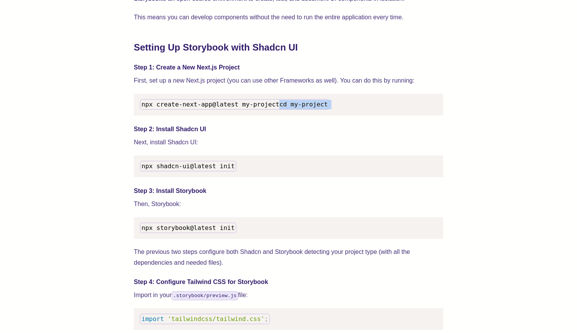  What do you see at coordinates (288, 17) in the screenshot?
I see `p: This means you can develop components without the need to run the entire application every time.` at bounding box center [288, 17].